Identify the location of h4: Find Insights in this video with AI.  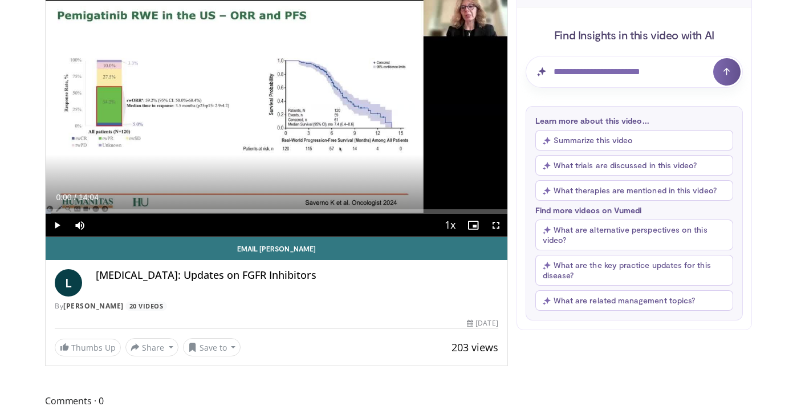
(634, 35).